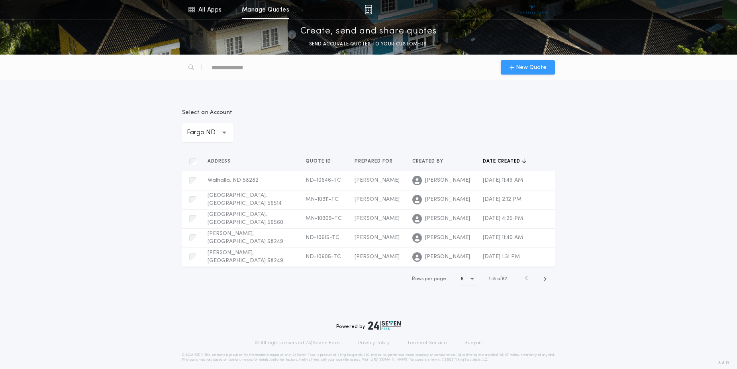 Image resolution: width=737 pixels, height=369 pixels. Describe the element at coordinates (374, 343) in the screenshot. I see `a: Privacy Policy` at that location.